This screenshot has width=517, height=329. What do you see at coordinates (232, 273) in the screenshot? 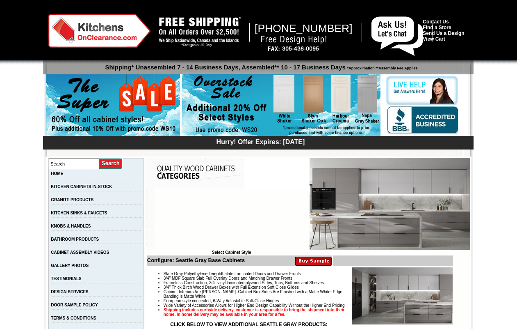
I see `span: Slate Gray Polyethylene Terephthalate Laminated Doors and Drawer Fronts` at bounding box center [232, 273].